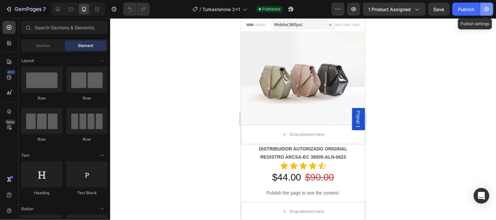  I want to click on div: Publish, so click(466, 9).